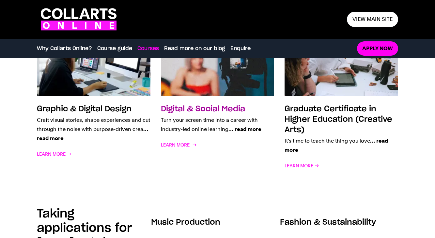 This screenshot has width=435, height=238. I want to click on a: Read more on our blog, so click(194, 49).